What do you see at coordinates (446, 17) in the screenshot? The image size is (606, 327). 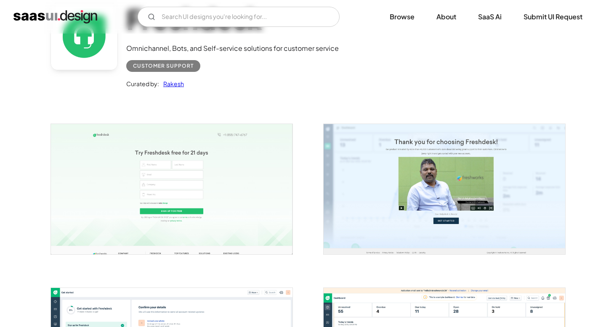 I see `a: About` at bounding box center [446, 17].